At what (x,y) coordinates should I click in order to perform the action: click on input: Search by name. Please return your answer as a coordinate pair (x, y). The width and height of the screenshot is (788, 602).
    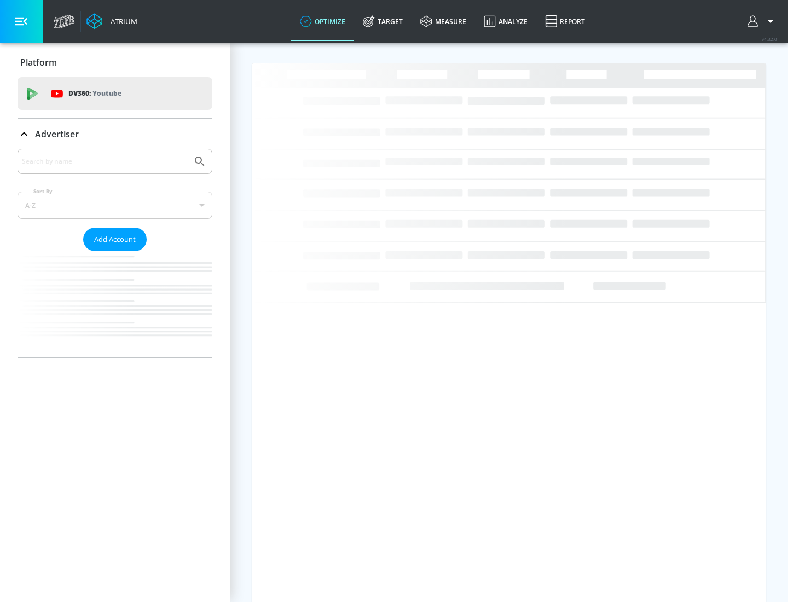
    Looking at the image, I should click on (104, 161).